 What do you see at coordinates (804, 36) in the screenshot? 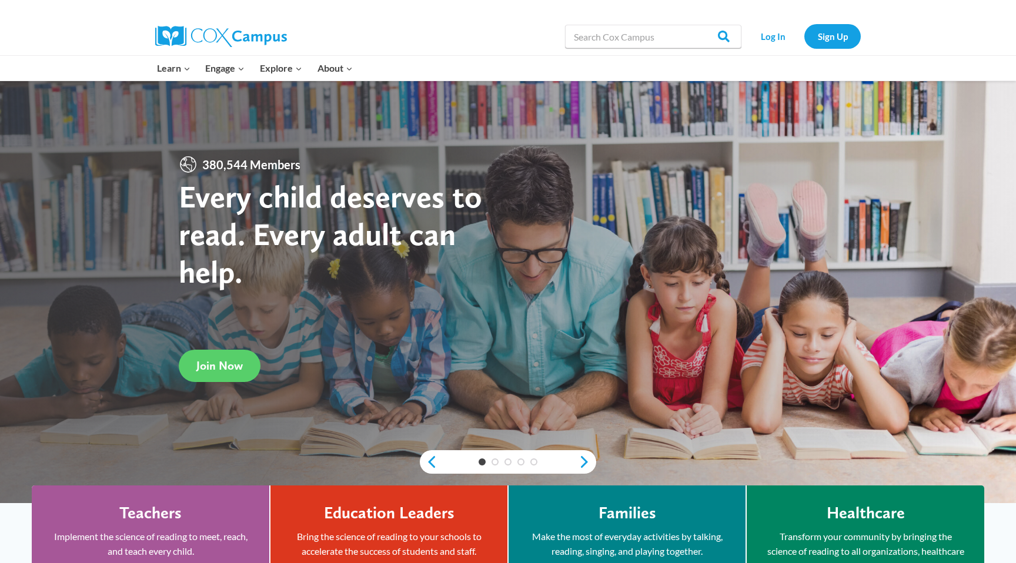
I see `nav: Secondary Navigation` at bounding box center [804, 36].